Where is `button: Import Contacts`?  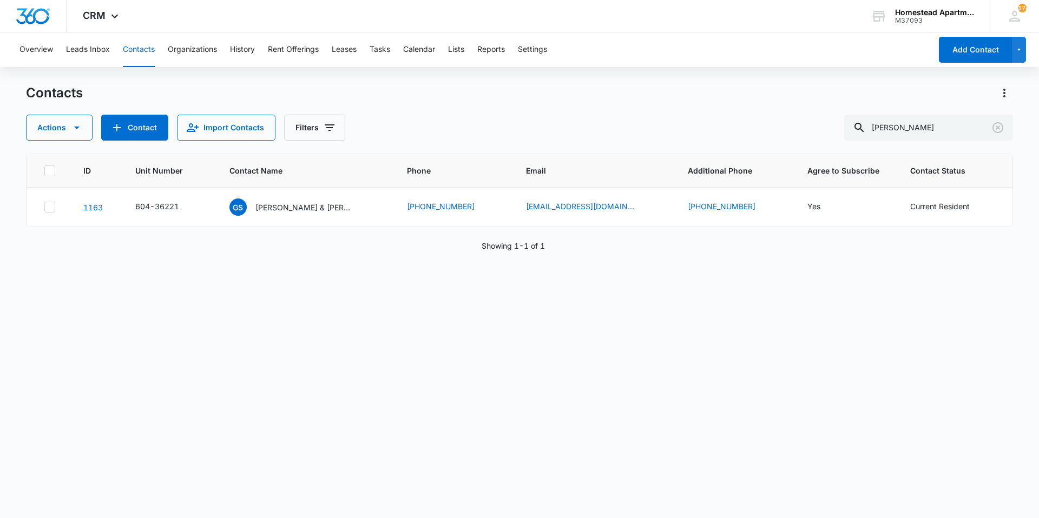
button: Import Contacts is located at coordinates (226, 128).